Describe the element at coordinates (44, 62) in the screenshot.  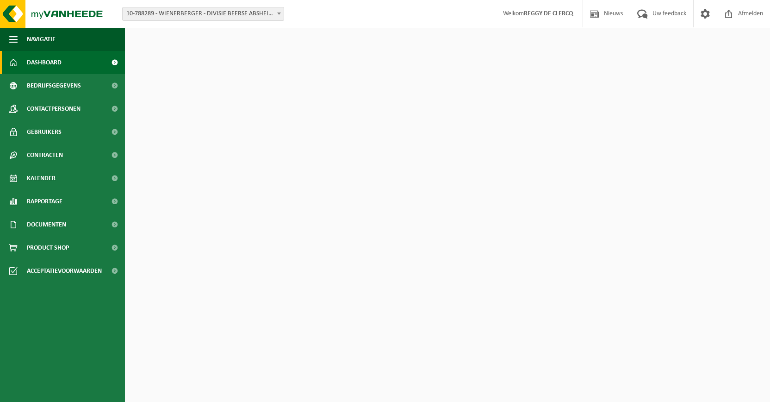
I see `span: Dashboard` at that location.